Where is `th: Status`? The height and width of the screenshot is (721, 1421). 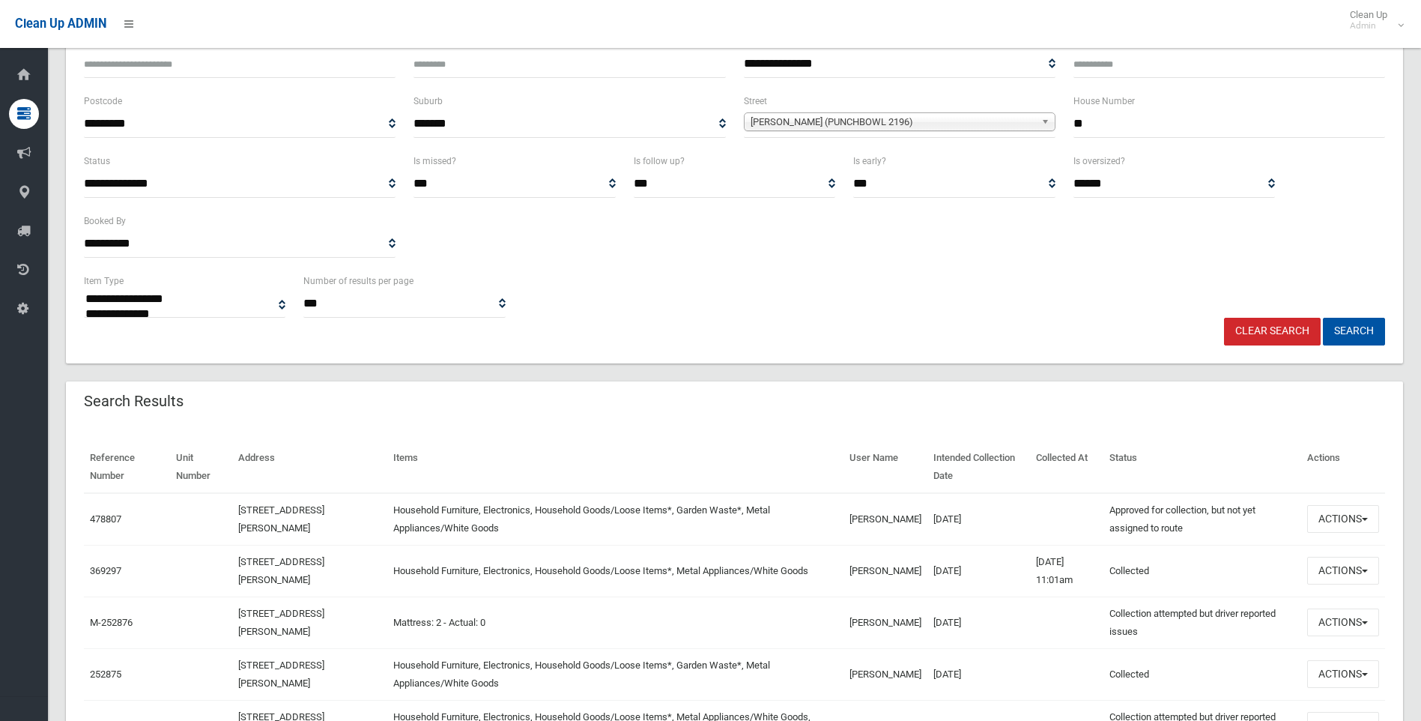 th: Status is located at coordinates (1202, 467).